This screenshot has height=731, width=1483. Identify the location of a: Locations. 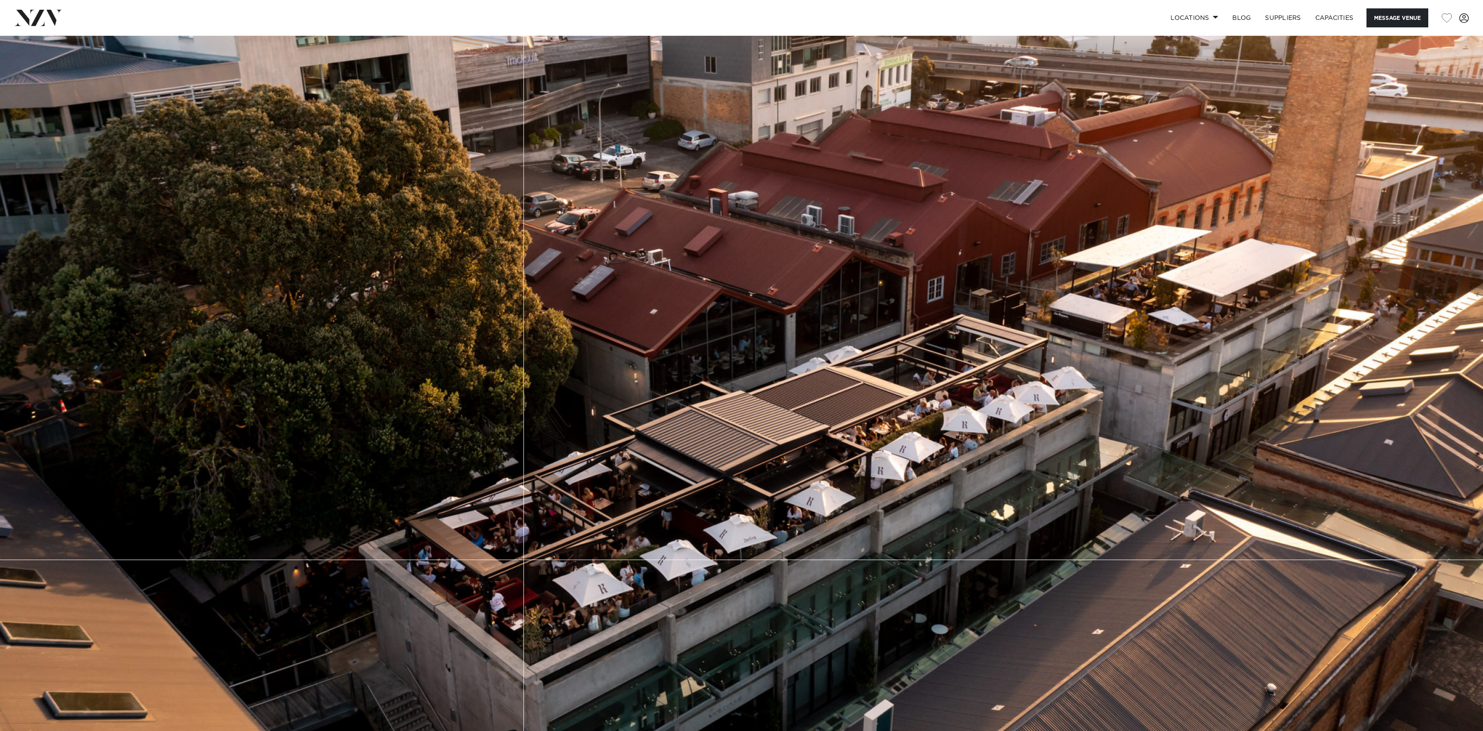
(1195, 18).